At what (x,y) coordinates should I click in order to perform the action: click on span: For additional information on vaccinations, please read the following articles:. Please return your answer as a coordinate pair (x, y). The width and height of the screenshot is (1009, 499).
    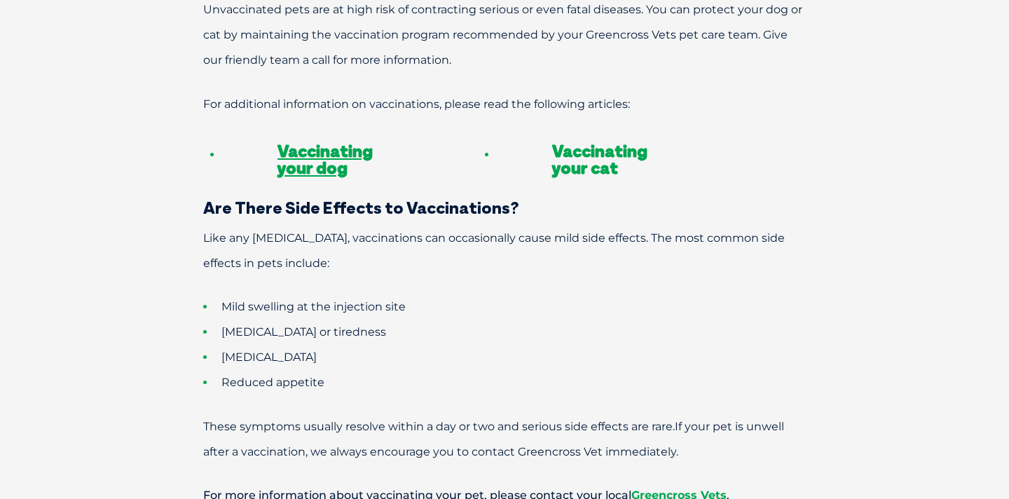
    Looking at the image, I should click on (416, 104).